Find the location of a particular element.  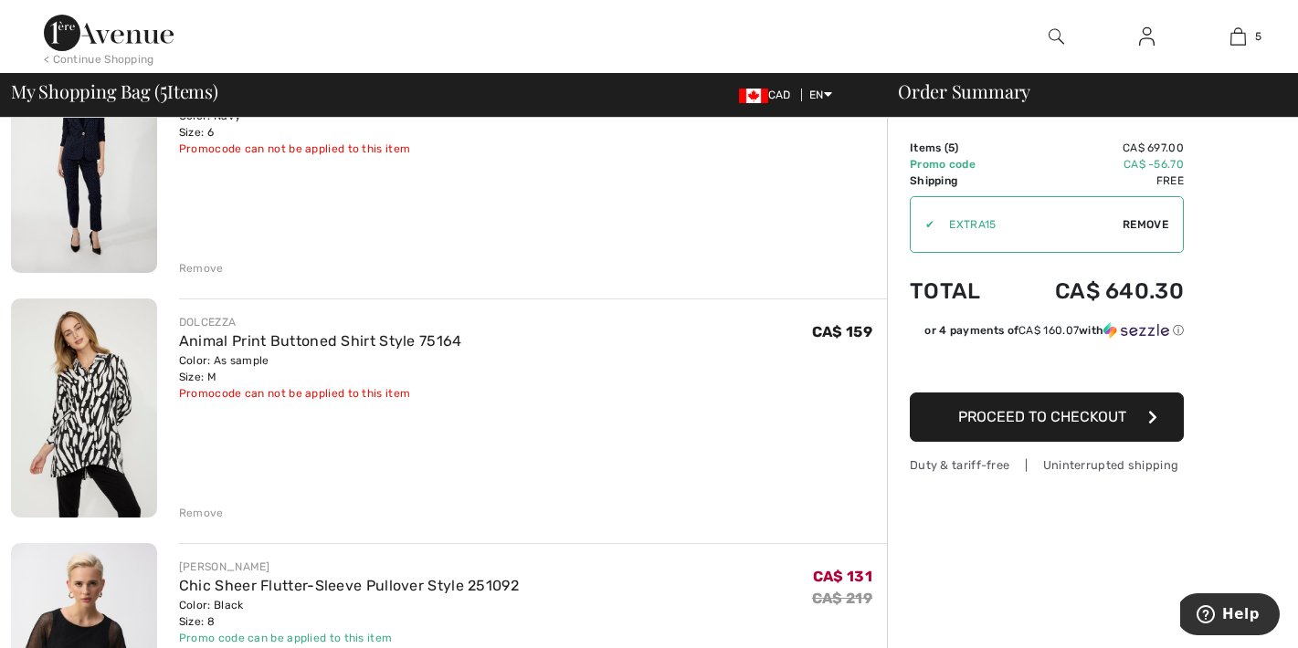

a: Sign In is located at coordinates (1146, 37).